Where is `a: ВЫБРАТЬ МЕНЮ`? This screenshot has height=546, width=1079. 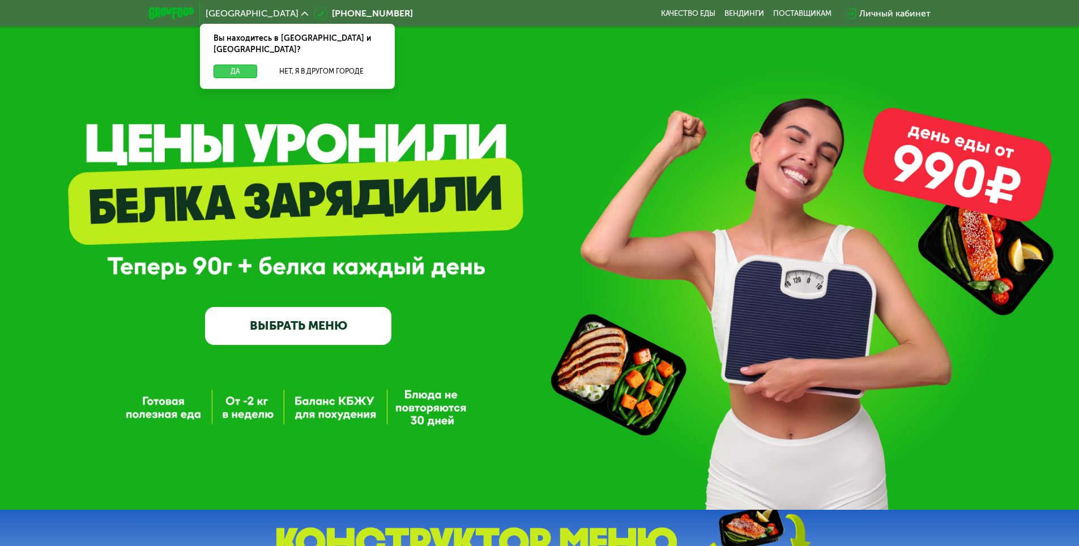 a: ВЫБРАТЬ МЕНЮ is located at coordinates (298, 326).